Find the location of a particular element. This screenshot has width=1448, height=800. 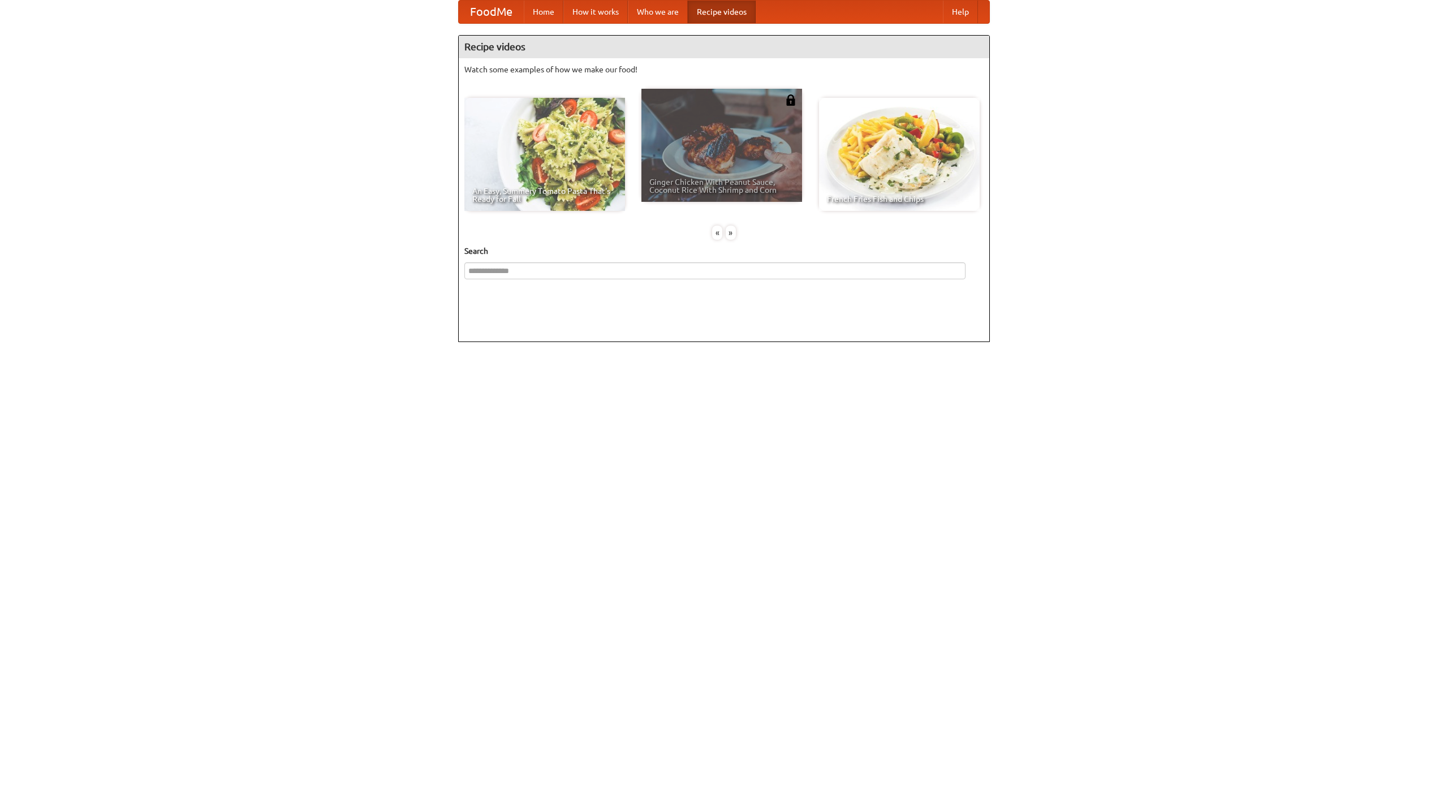

a: French Fries Fish and Chips is located at coordinates (899, 154).